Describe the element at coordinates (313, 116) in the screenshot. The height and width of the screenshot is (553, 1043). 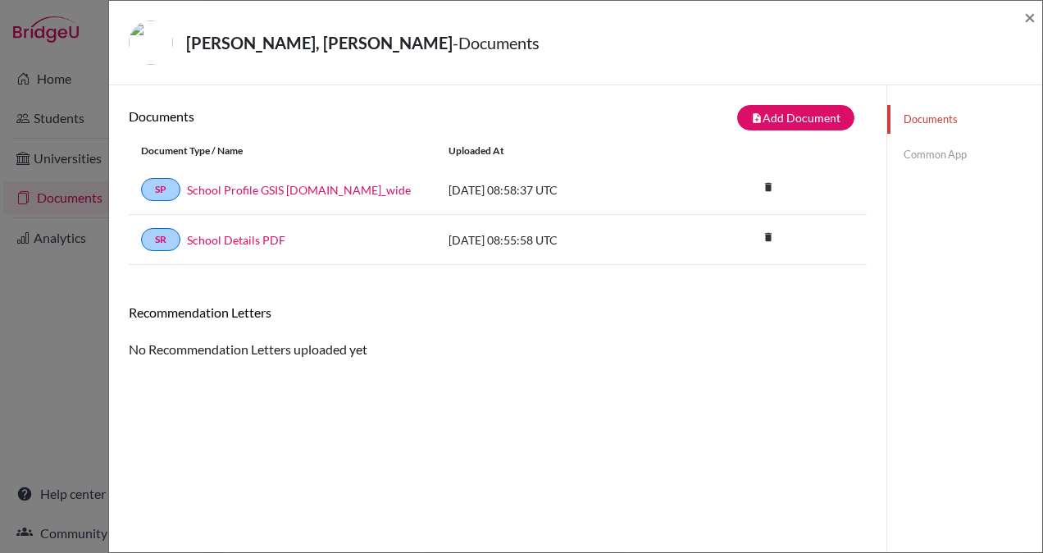
I see `h6: Documents` at that location.